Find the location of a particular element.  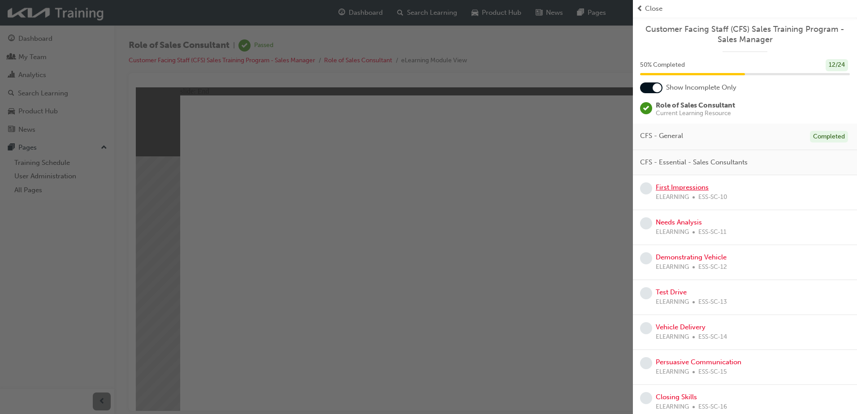

a: Closing Skills is located at coordinates (676, 397).